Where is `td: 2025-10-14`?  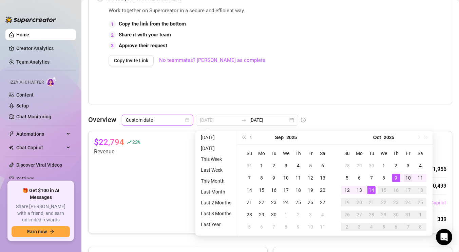
td: 2025-10-14 is located at coordinates (372, 190).